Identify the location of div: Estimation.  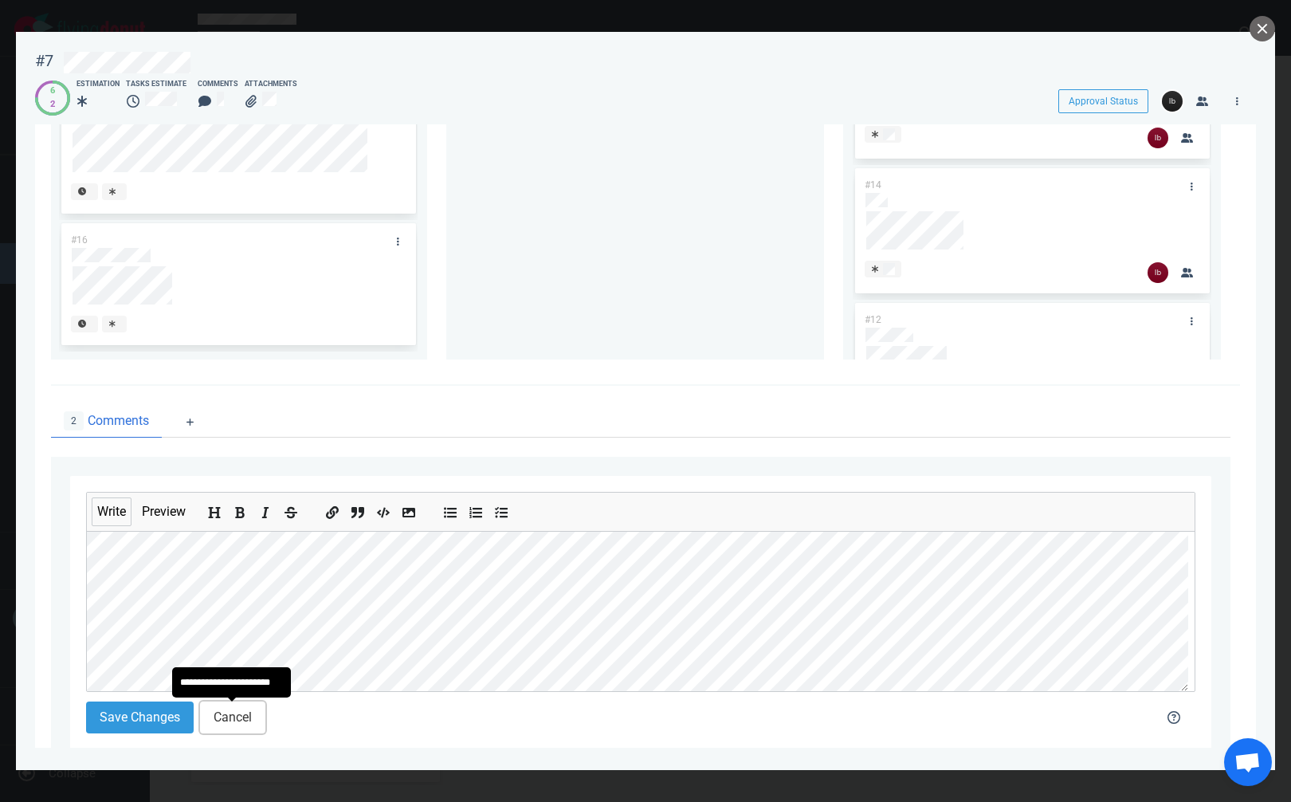
(98, 84).